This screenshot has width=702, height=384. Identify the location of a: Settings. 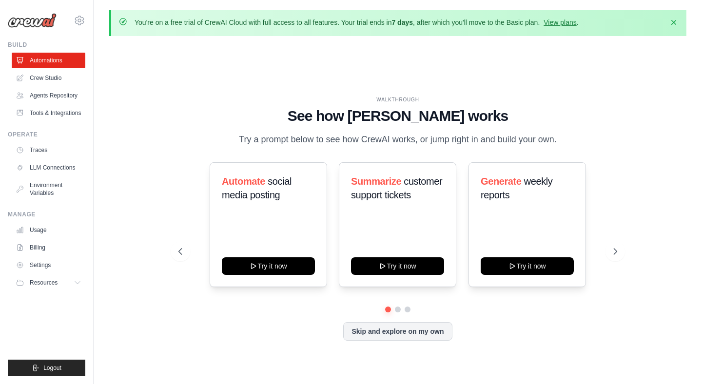
(48, 265).